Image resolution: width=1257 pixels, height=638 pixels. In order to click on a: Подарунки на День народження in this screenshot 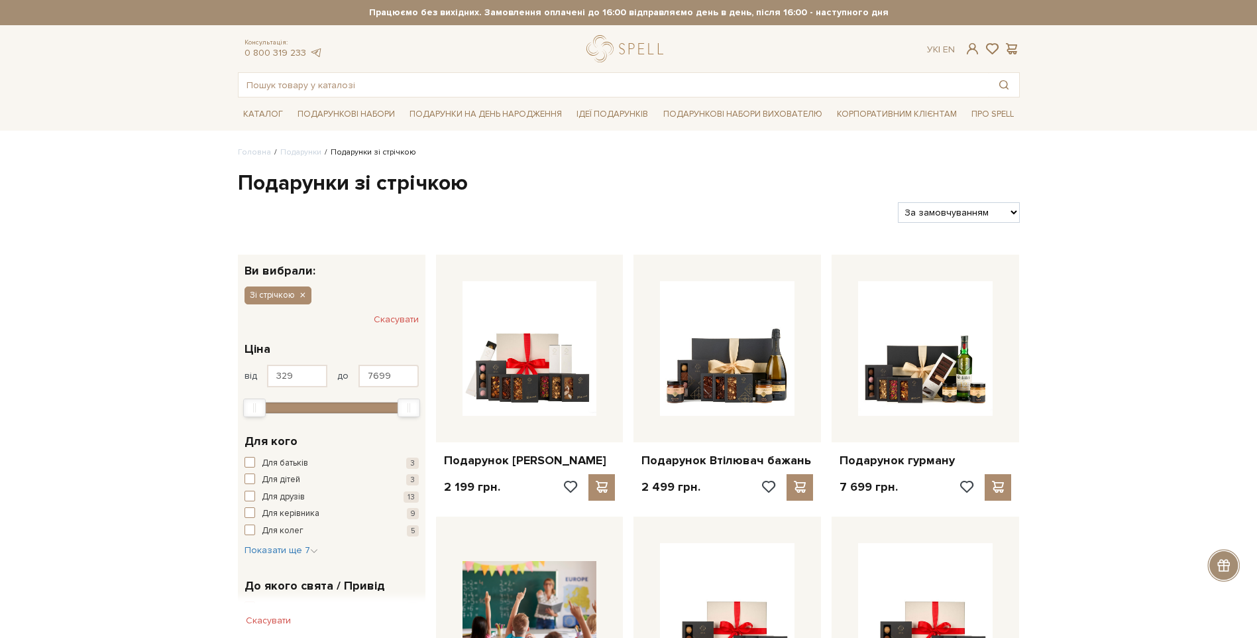, I will do `click(486, 114)`.